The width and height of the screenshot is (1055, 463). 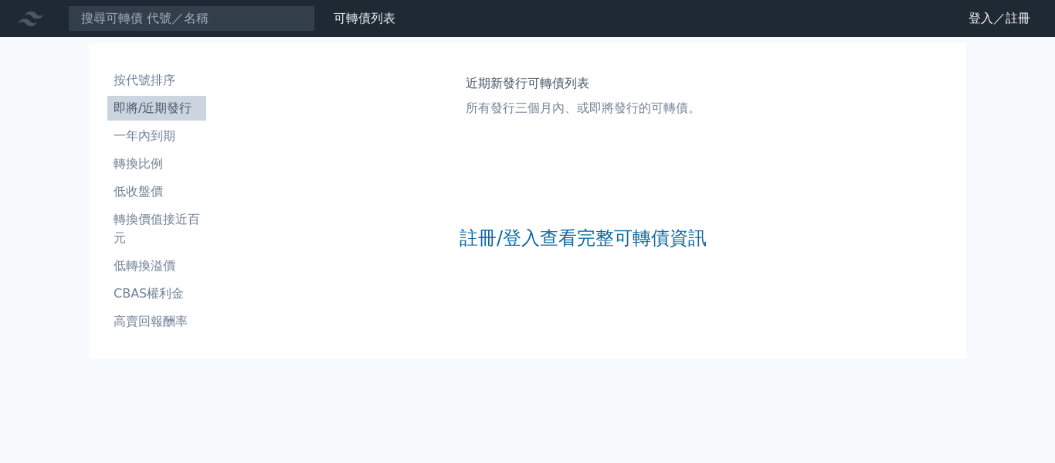 What do you see at coordinates (157, 192) in the screenshot?
I see `li: 低收盤價` at bounding box center [157, 192].